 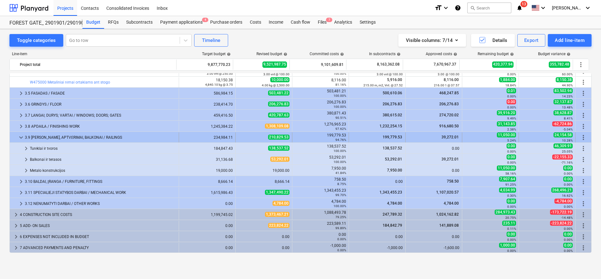 What do you see at coordinates (226, 22) in the screenshot?
I see `div: Purchase orders` at bounding box center [226, 22].